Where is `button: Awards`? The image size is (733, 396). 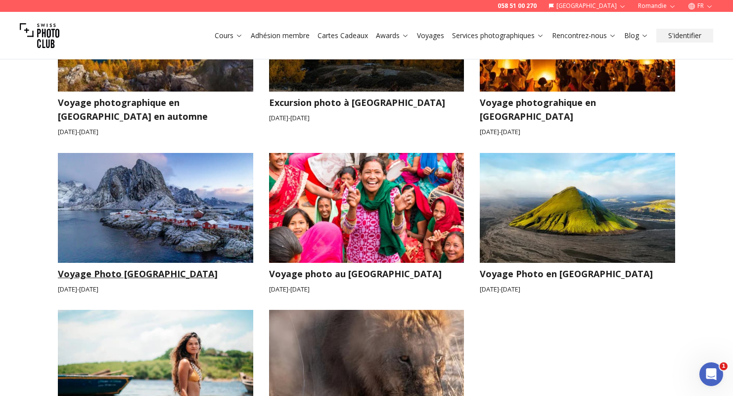 button: Awards is located at coordinates (392, 36).